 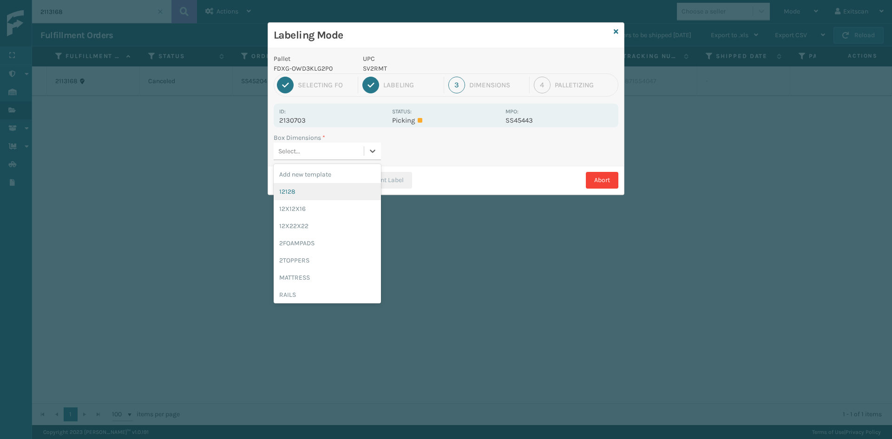 What do you see at coordinates (299, 138) in the screenshot?
I see `label: Box Dimensions` at bounding box center [299, 138].